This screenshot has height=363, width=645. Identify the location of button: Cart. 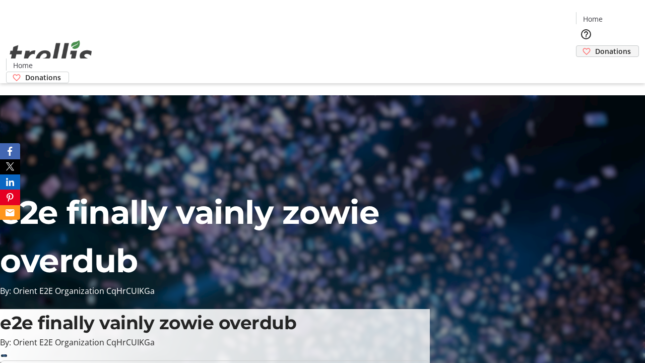
(586, 67).